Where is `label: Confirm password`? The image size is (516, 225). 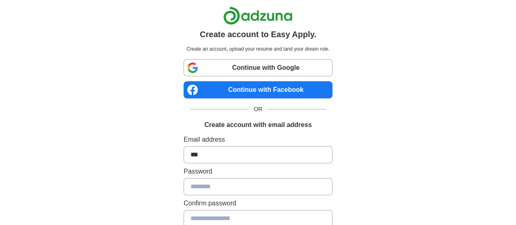 label: Confirm password is located at coordinates (258, 203).